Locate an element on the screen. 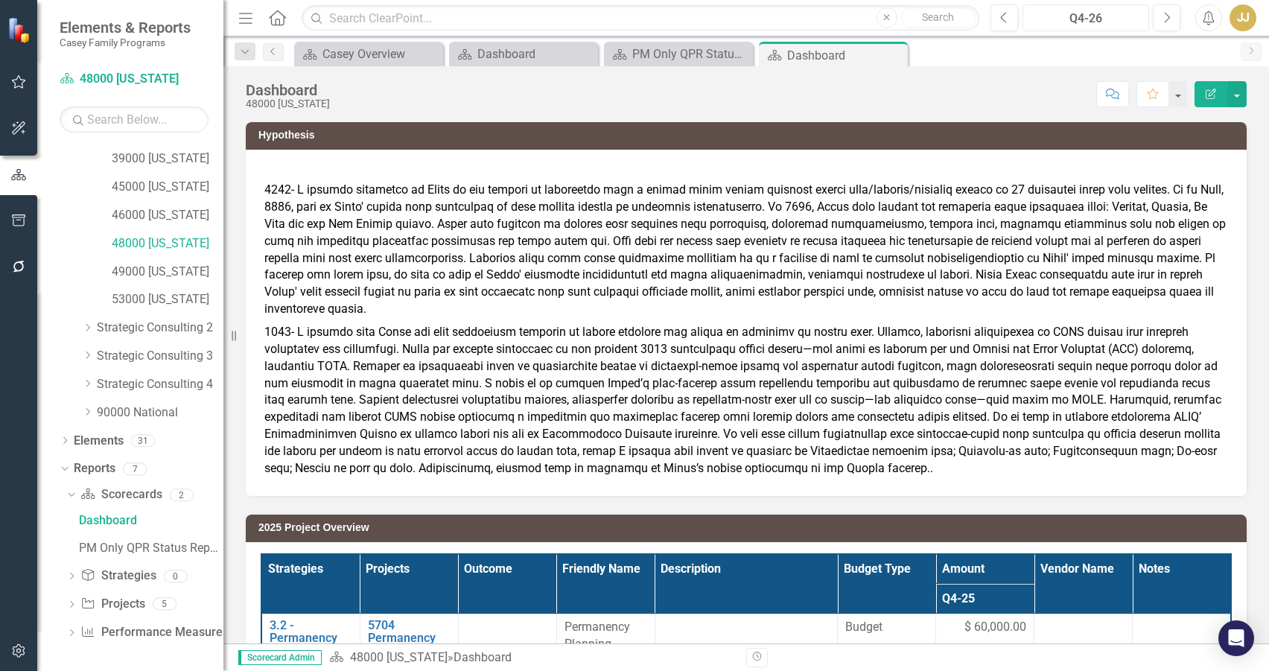 This screenshot has width=1269, height=671. button: Q4-26 is located at coordinates (1086, 18).